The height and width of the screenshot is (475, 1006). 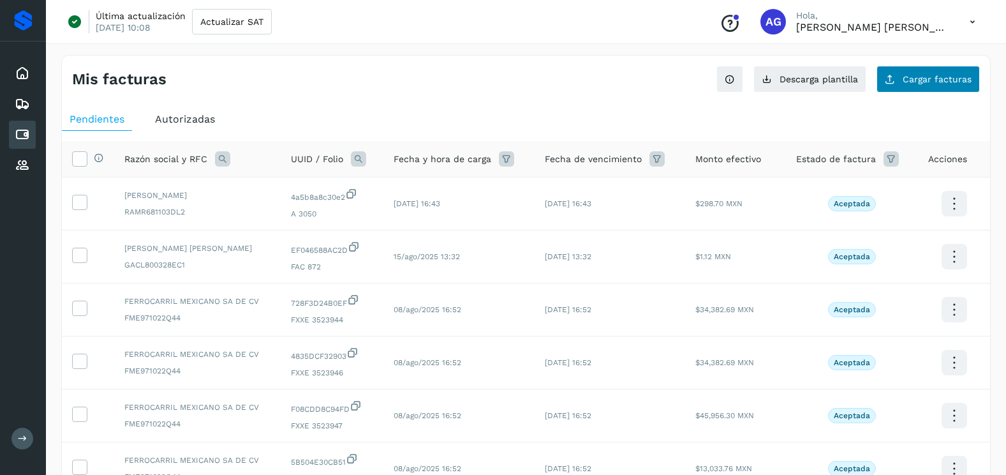 What do you see at coordinates (819, 79) in the screenshot?
I see `span: Descarga plantilla` at bounding box center [819, 79].